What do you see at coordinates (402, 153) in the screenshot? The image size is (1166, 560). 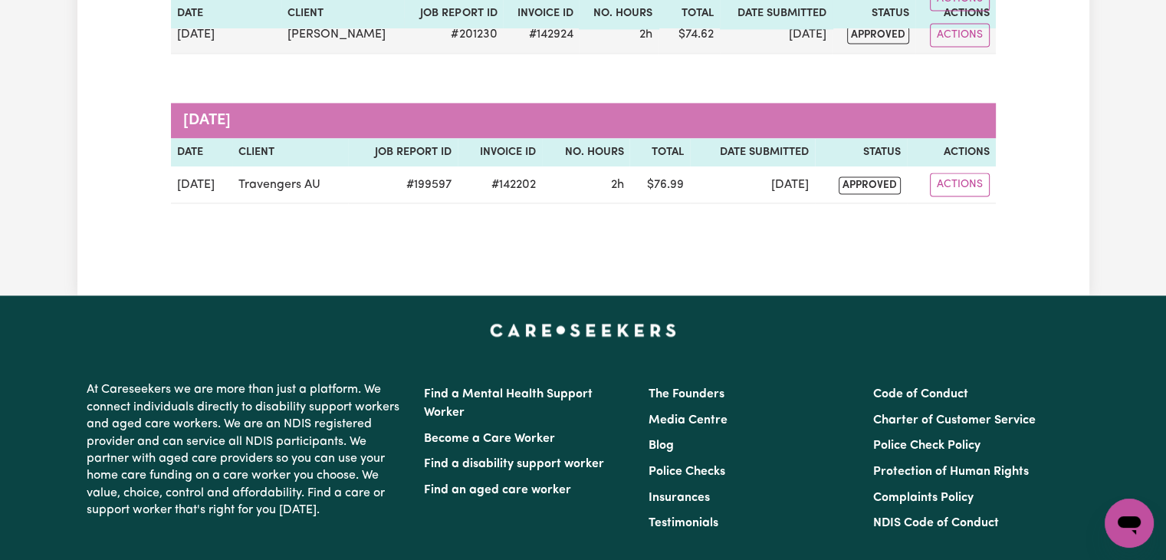 I see `th: Job Report ID` at bounding box center [402, 153].